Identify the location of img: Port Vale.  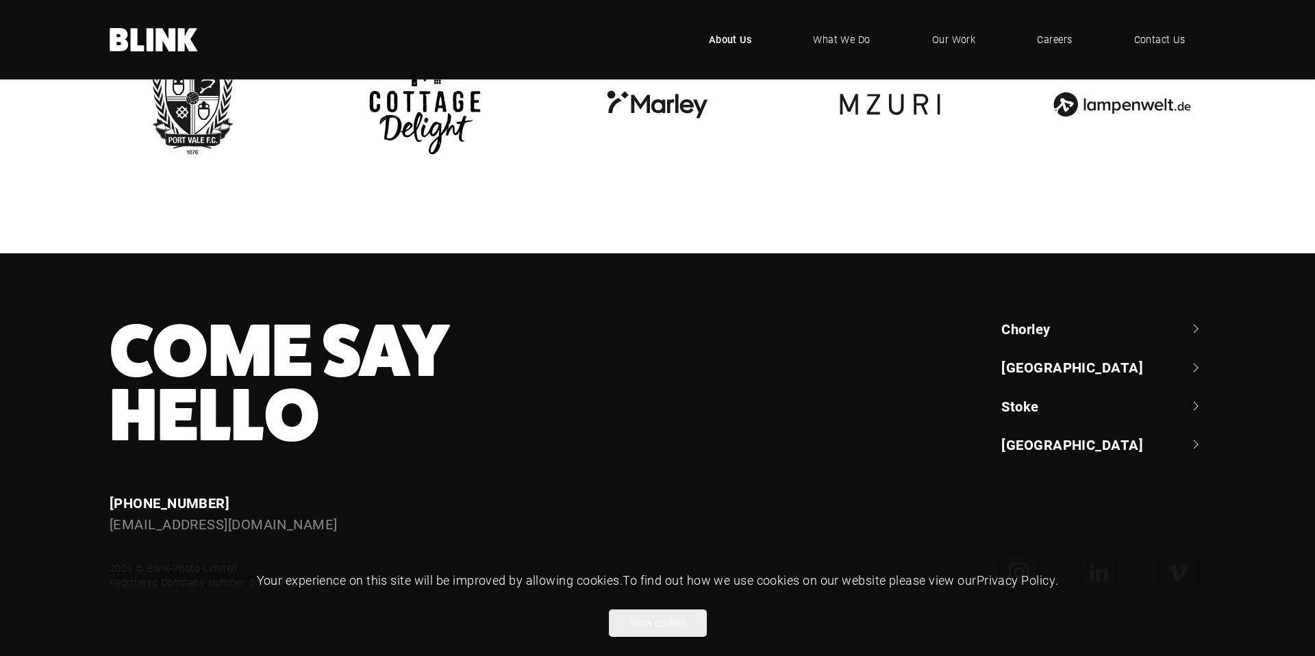
(192, 104).